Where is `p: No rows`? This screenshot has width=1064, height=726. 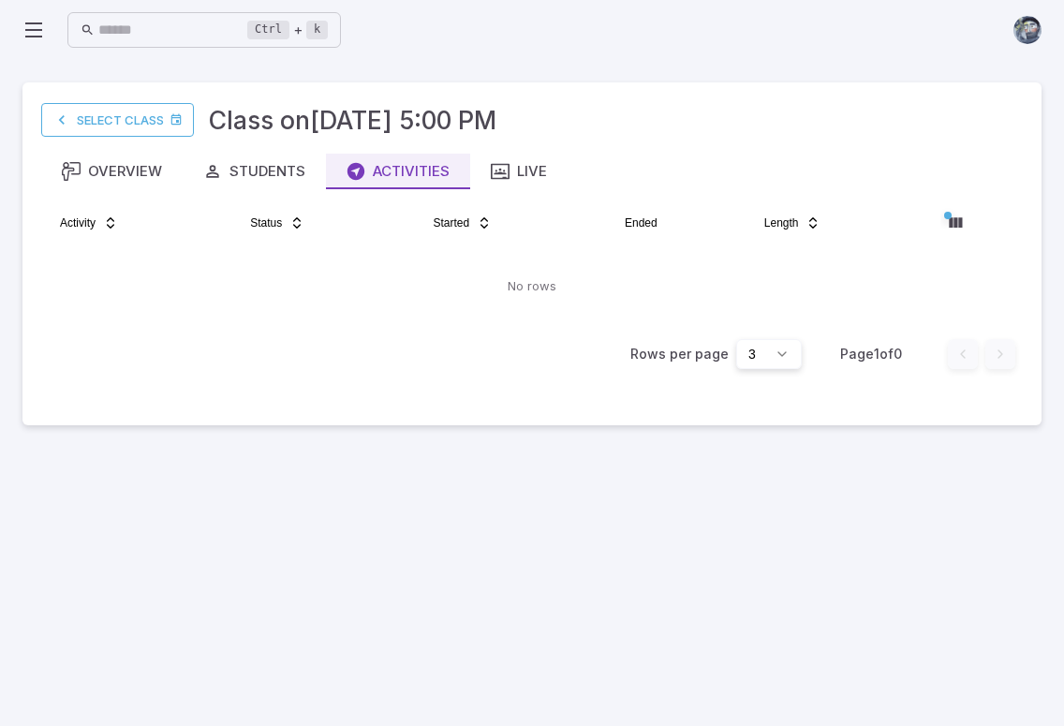
p: No rows is located at coordinates (532, 287).